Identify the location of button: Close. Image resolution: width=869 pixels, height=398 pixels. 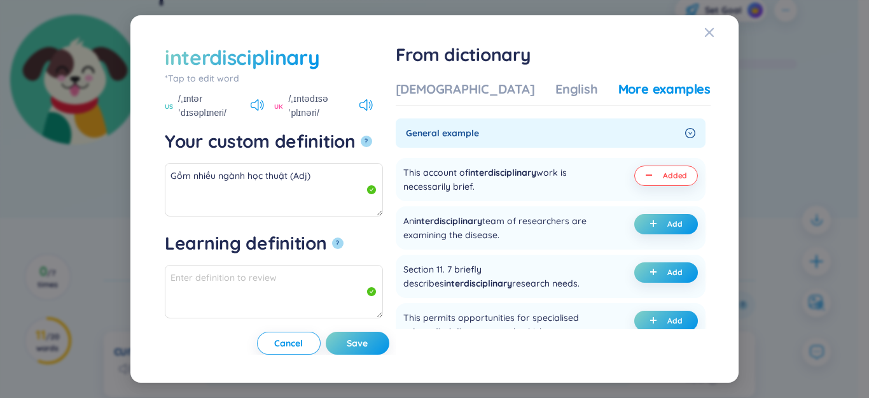
(722, 32).